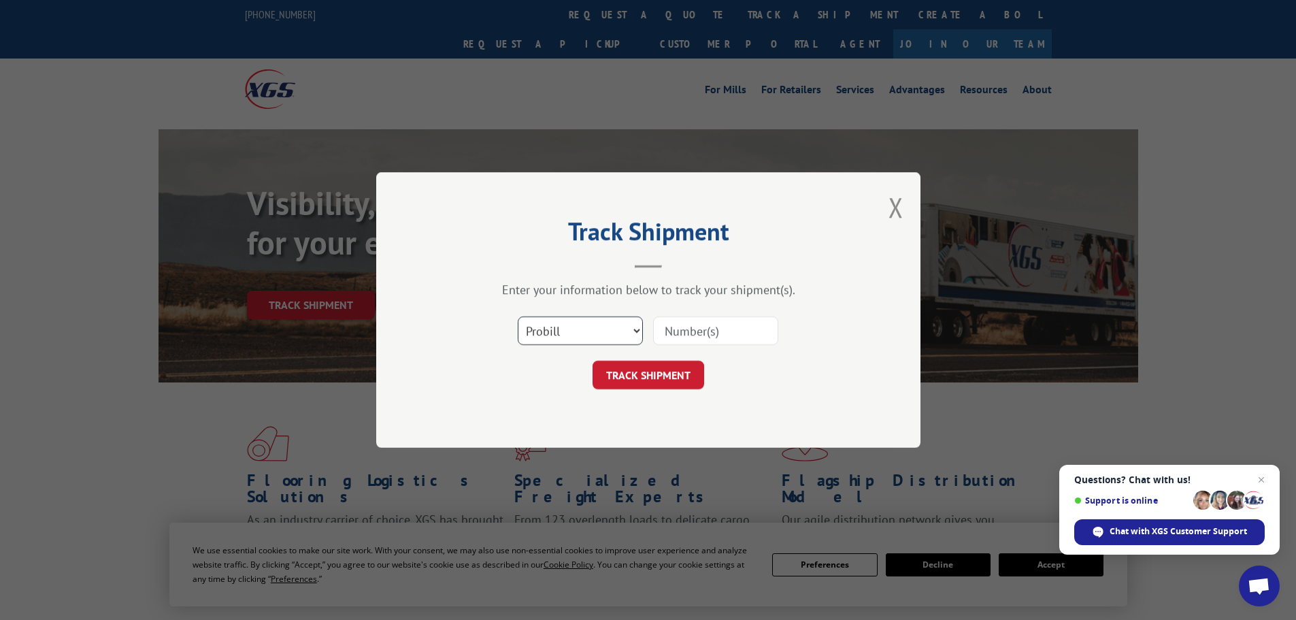  Describe the element at coordinates (1169, 532) in the screenshot. I see `div: Chat with XGS Customer Support` at that location.